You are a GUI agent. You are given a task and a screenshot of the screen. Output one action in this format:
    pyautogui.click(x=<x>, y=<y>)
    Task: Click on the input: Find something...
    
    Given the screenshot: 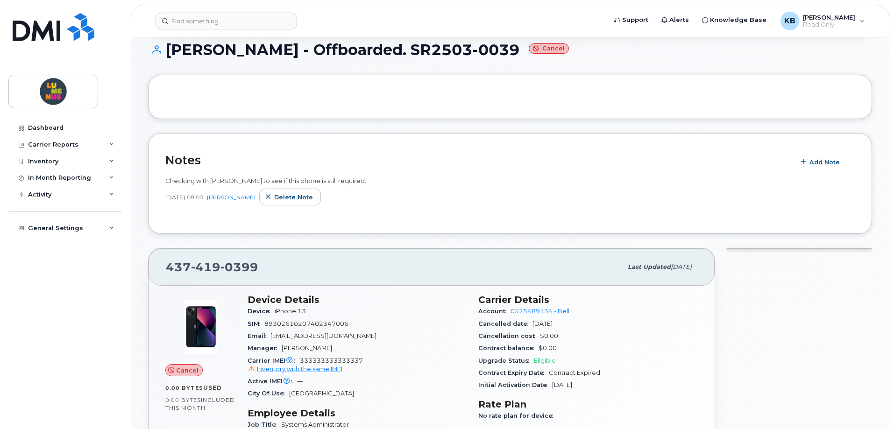 What is the action you would take?
    pyautogui.click(x=226, y=21)
    